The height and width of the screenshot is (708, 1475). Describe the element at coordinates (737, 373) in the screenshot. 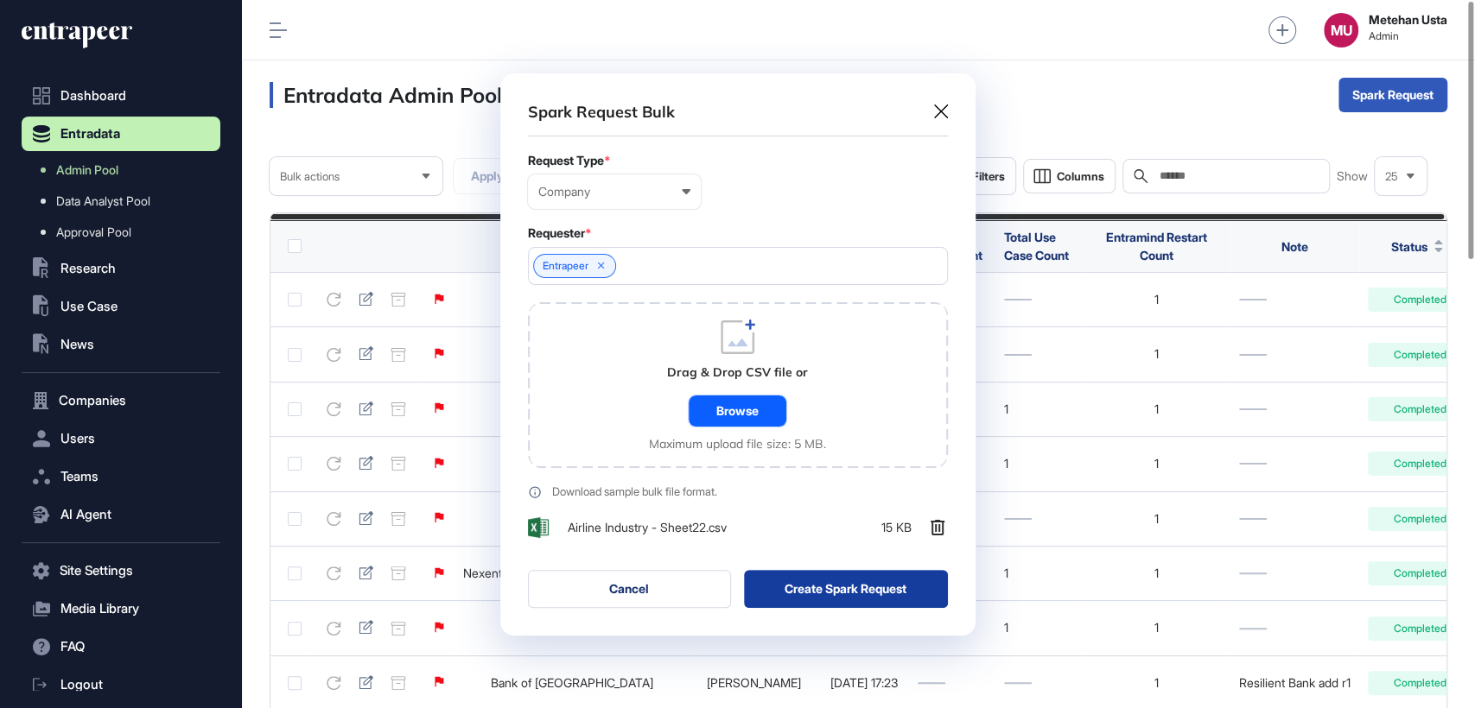

I see `div: Drag & Drop CSV file or` at that location.